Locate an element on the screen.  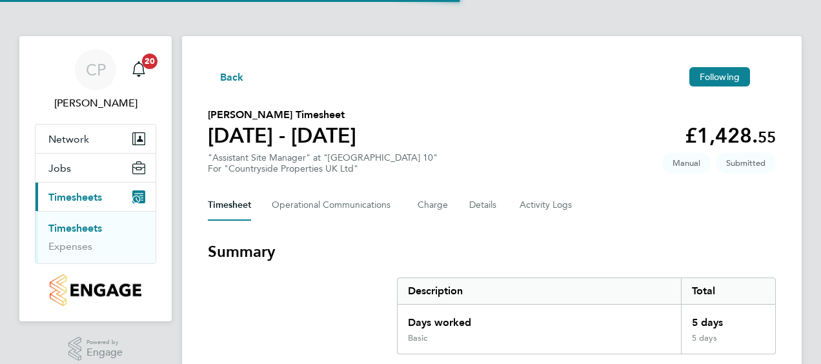
a: Timesheets is located at coordinates (75, 228).